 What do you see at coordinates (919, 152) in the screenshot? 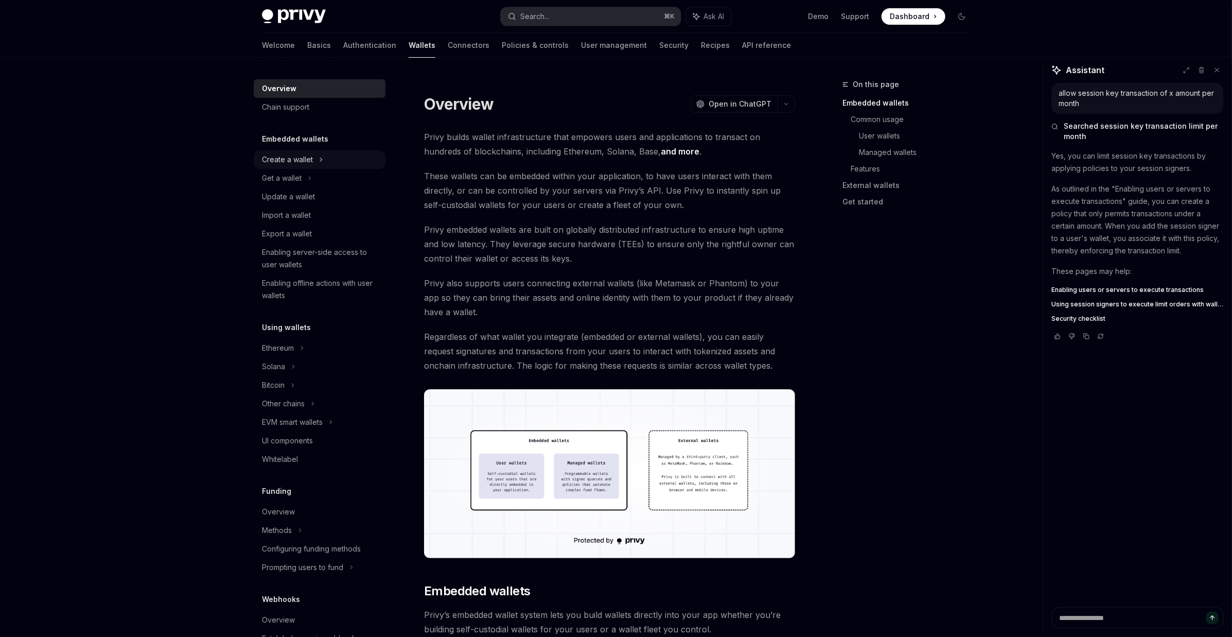
I see `a: Managed wallets` at bounding box center [919, 152].